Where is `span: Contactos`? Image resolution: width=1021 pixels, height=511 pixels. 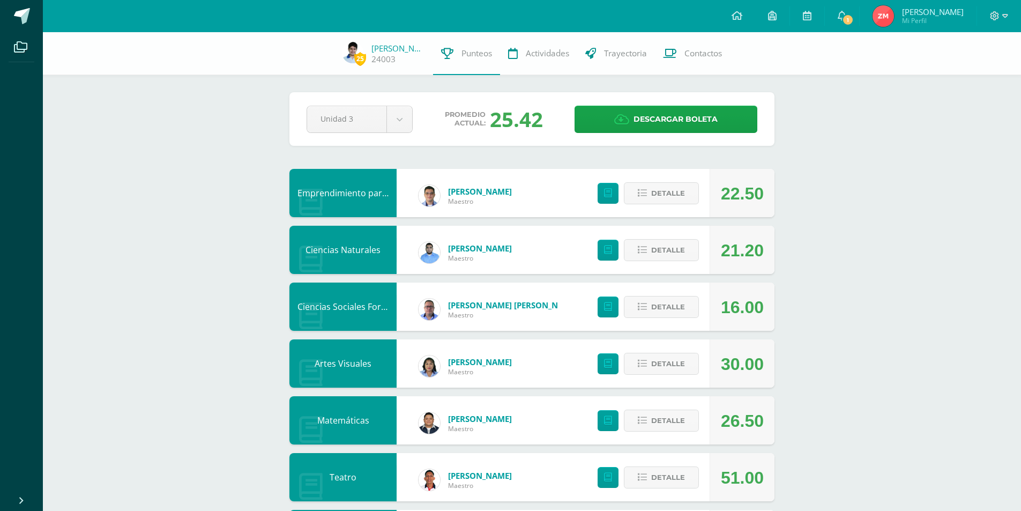
span: Contactos is located at coordinates (703, 53).